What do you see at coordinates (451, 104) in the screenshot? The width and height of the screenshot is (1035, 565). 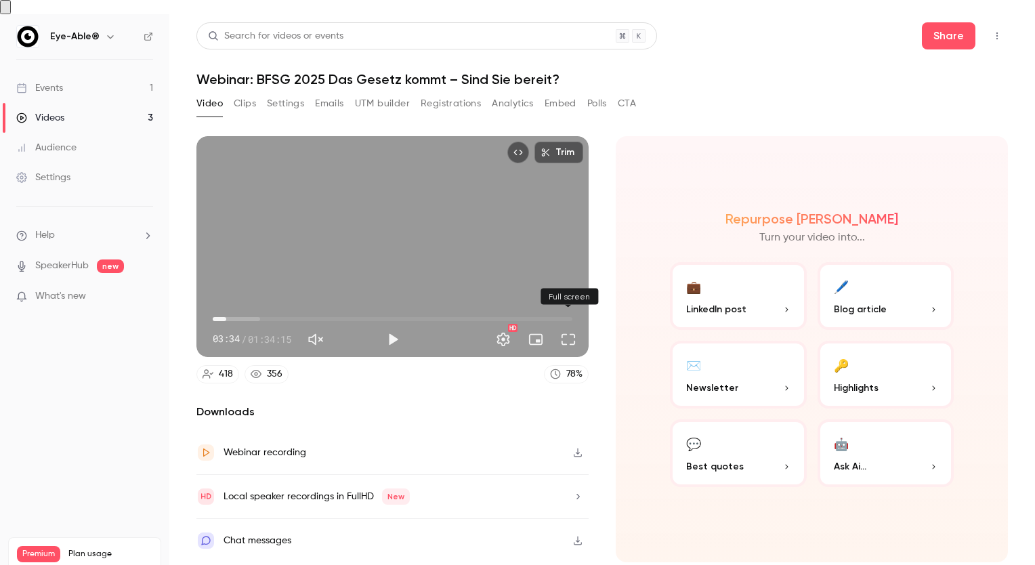 I see `button: Registrations` at bounding box center [451, 104].